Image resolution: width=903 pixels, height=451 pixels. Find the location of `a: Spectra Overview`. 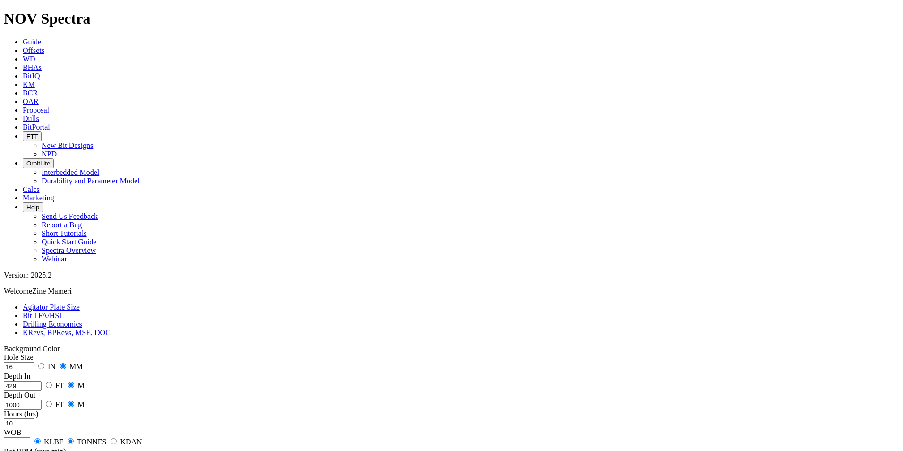

a: Spectra Overview is located at coordinates (68, 250).